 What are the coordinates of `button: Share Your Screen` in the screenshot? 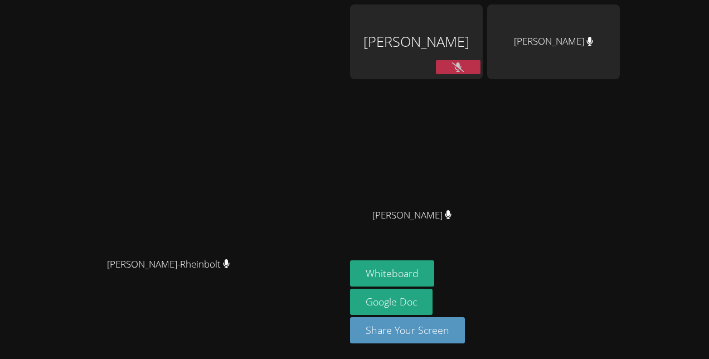 It's located at (408, 330).